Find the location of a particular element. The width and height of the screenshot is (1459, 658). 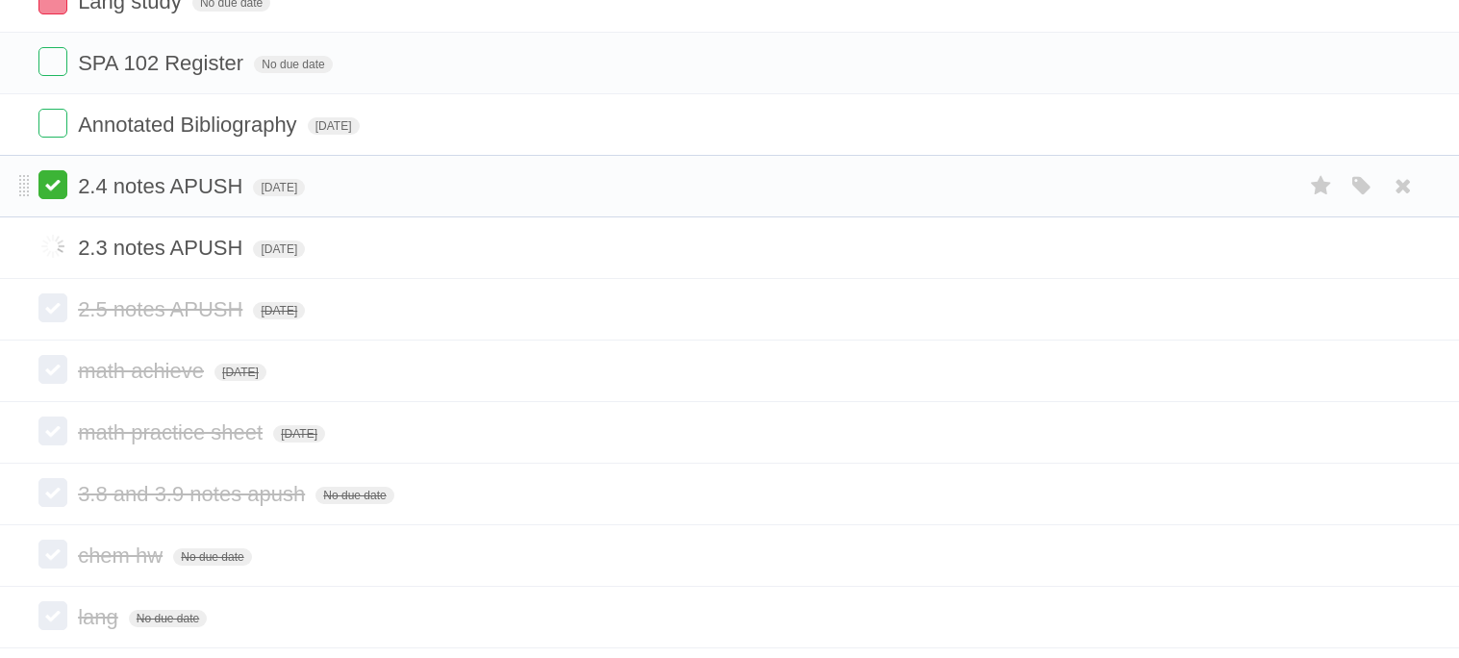

span: SPA 102 Register is located at coordinates (163, 63).